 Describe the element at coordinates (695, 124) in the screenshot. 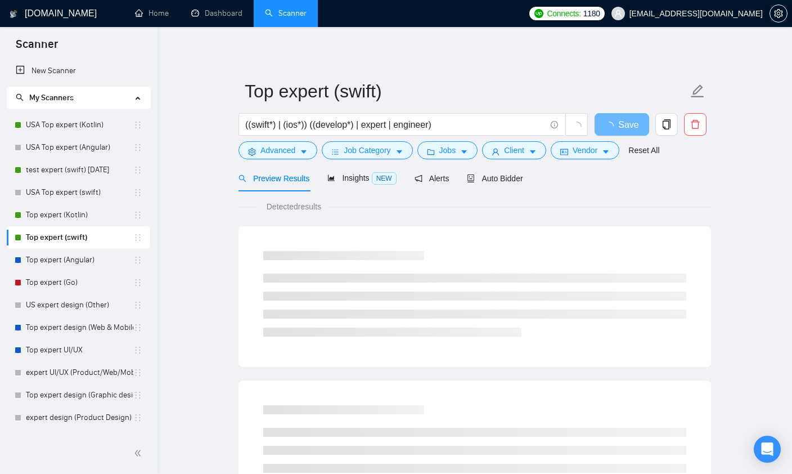

I see `button: delete` at that location.